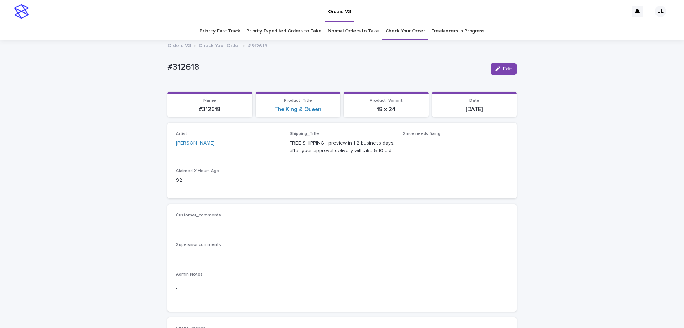 This screenshot has width=684, height=328. What do you see at coordinates (342, 147) in the screenshot?
I see `p: FREE SHIPPING - preview in 1-2 business days, after your approval delivery will take 5-10 b.d.` at bounding box center [342, 147].